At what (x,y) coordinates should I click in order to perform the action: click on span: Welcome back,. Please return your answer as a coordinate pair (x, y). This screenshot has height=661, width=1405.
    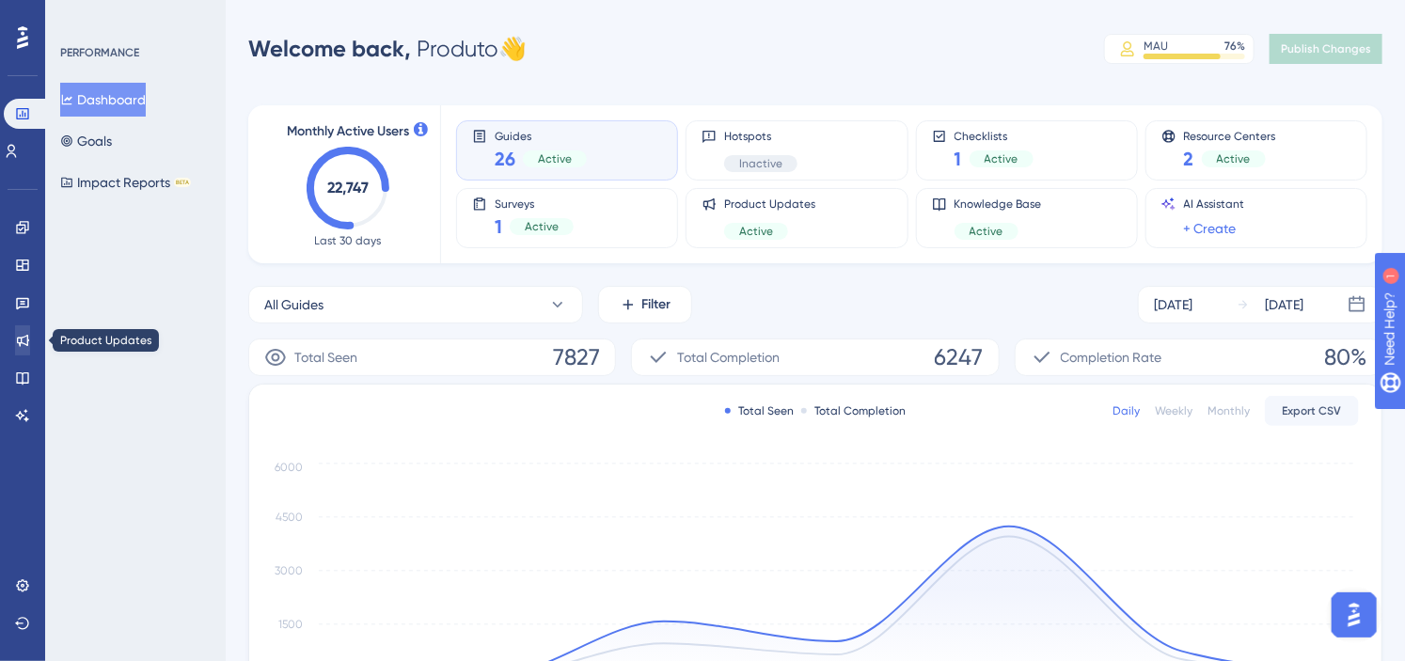
    Looking at the image, I should click on (329, 48).